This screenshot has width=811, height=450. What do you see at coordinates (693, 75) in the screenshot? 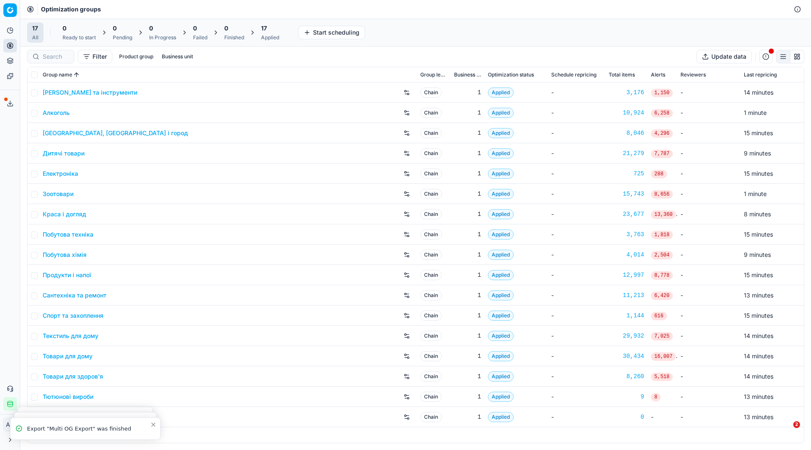
I see `span: Reviewers` at bounding box center [693, 75].